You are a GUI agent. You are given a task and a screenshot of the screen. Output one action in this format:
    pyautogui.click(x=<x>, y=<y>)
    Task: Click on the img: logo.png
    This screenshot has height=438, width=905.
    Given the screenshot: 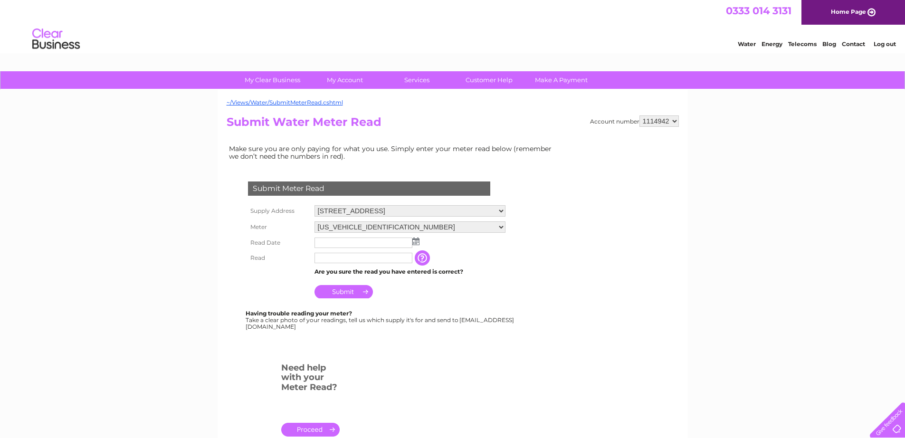 What is the action you would take?
    pyautogui.click(x=56, y=39)
    